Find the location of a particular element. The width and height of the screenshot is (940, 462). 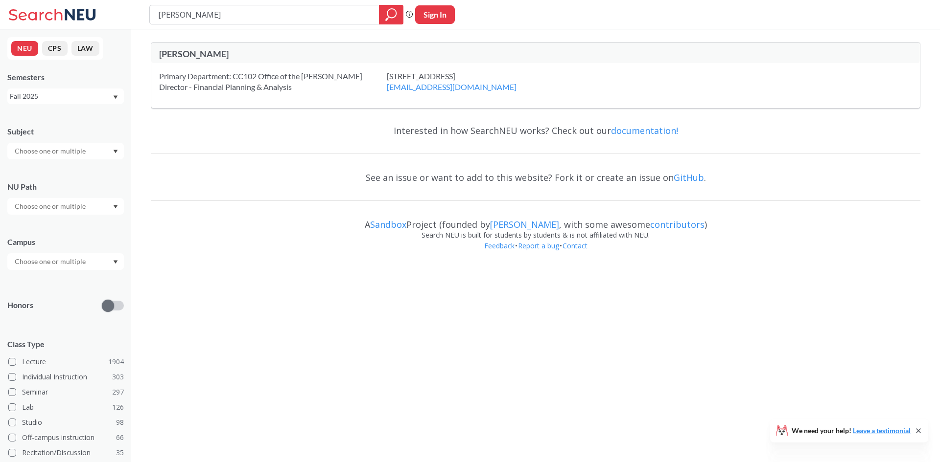

div: Campus is located at coordinates (66, 242).